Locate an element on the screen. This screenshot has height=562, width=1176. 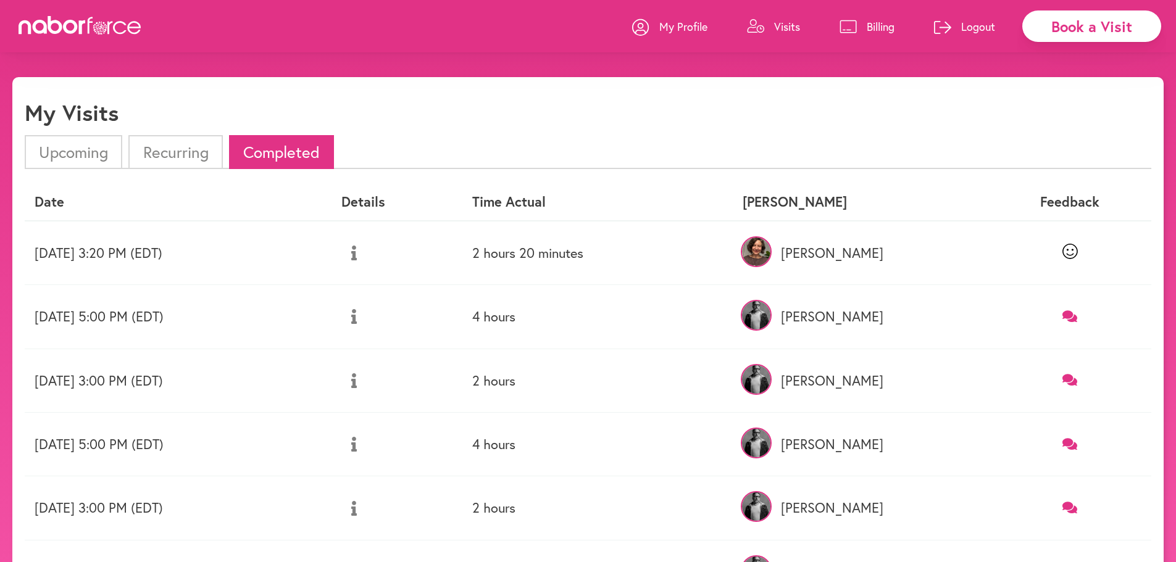
th: Details is located at coordinates (397, 202).